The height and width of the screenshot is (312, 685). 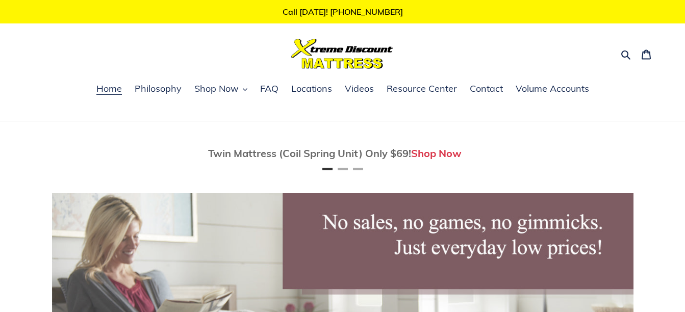 I want to click on a: Volume Accounts, so click(x=553, y=89).